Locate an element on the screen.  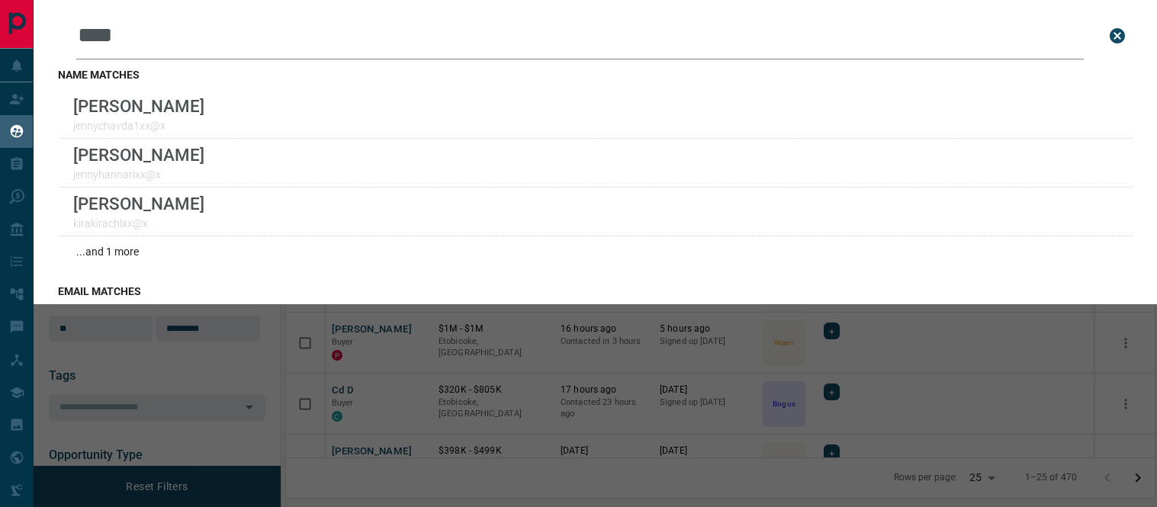
p: jennyhannarixx@x is located at coordinates (139, 175).